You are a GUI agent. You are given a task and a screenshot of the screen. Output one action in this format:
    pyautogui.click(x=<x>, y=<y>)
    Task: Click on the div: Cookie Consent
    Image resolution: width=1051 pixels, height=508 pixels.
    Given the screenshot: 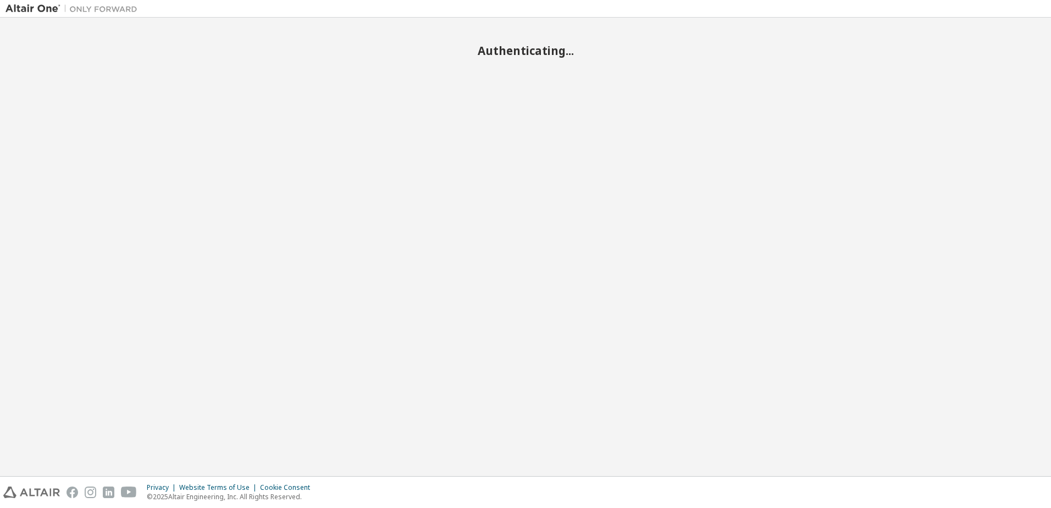 What is the action you would take?
    pyautogui.click(x=288, y=487)
    